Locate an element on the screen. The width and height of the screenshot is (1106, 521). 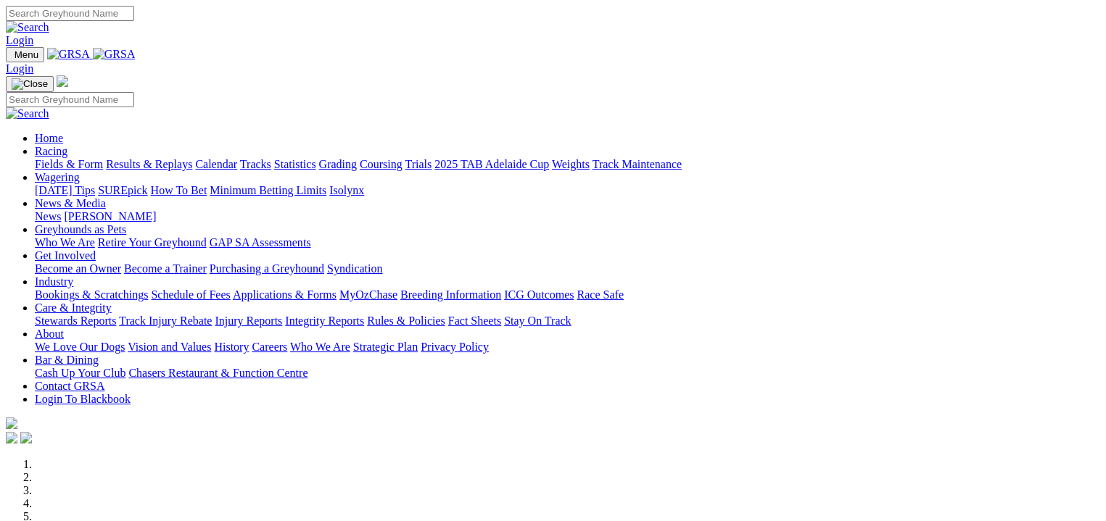
a: Retire Your Greyhound is located at coordinates (152, 242).